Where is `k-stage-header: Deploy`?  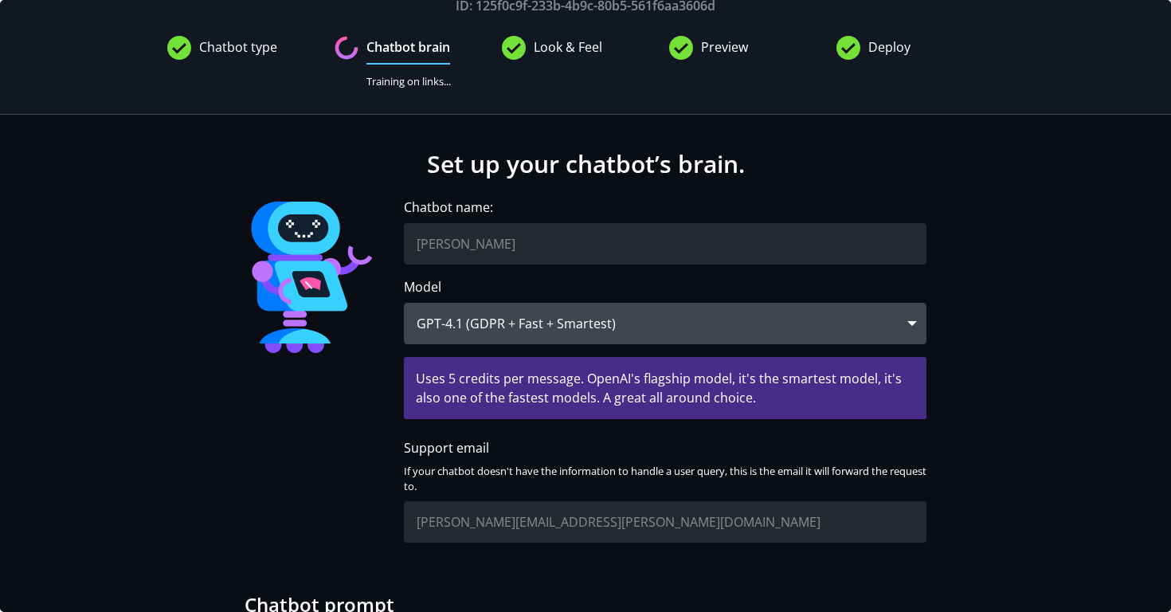 k-stage-header: Deploy is located at coordinates (920, 62).